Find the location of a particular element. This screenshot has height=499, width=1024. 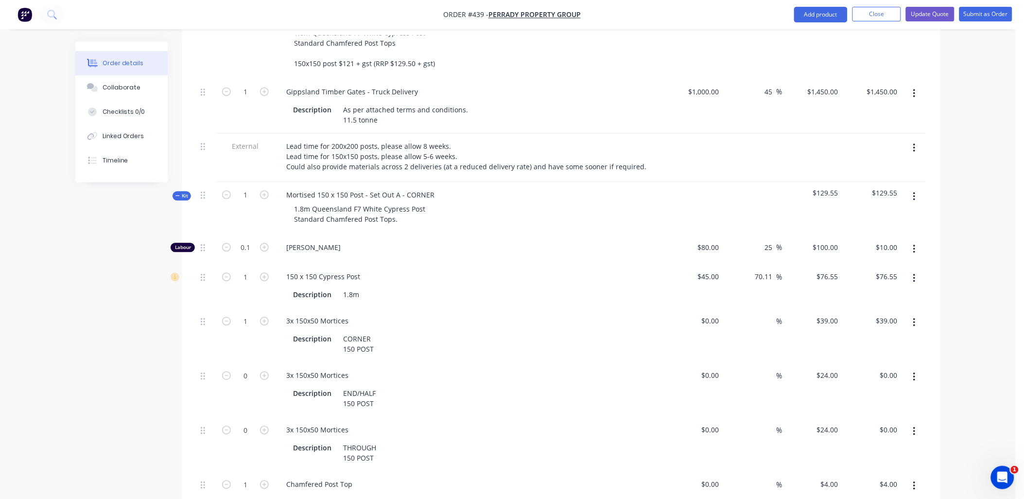

div: Checklists 0/0 is located at coordinates (124, 112).